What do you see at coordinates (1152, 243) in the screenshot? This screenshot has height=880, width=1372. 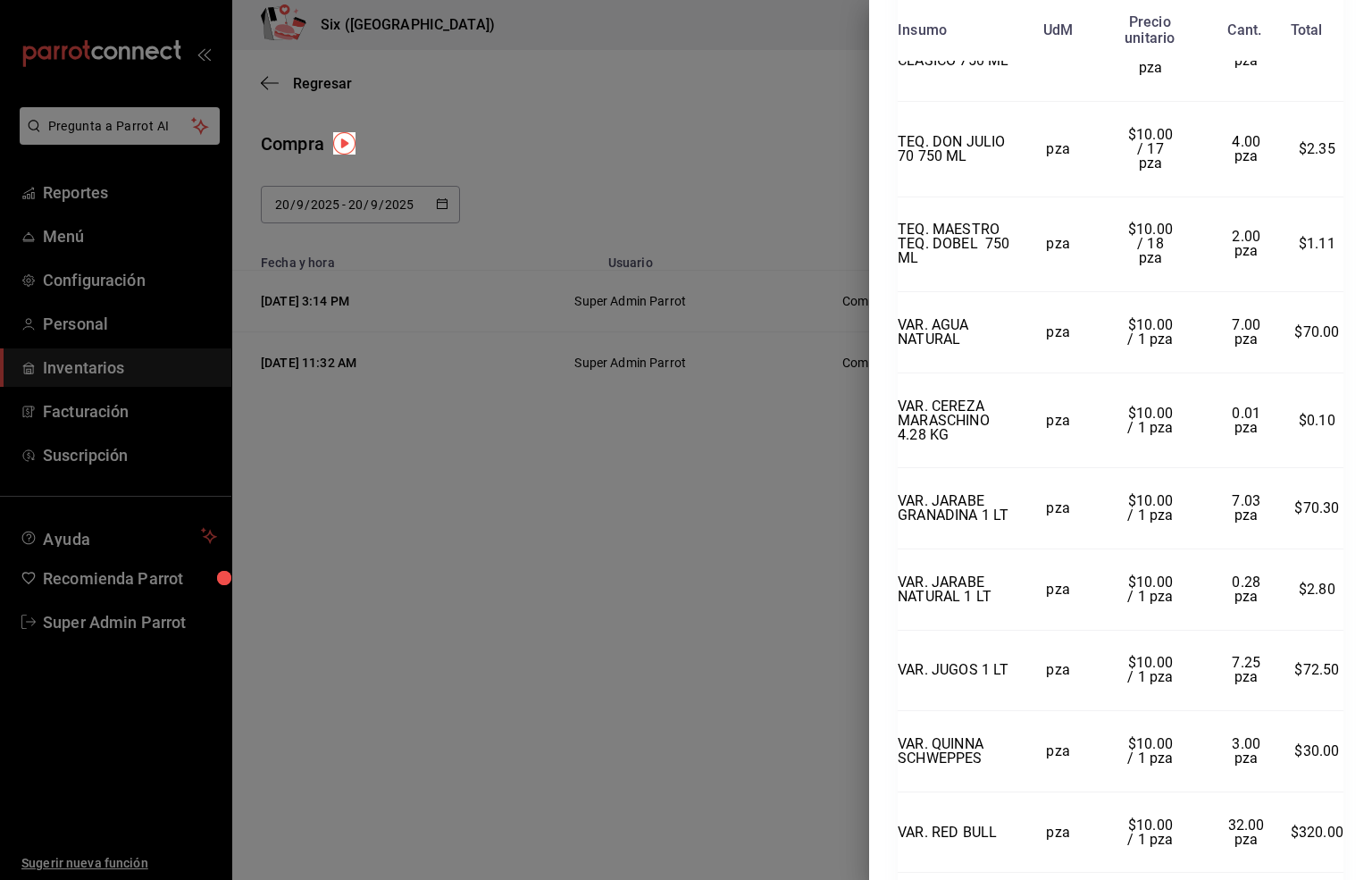 I see `span: $10.00 / 18 pza` at bounding box center [1152, 243].